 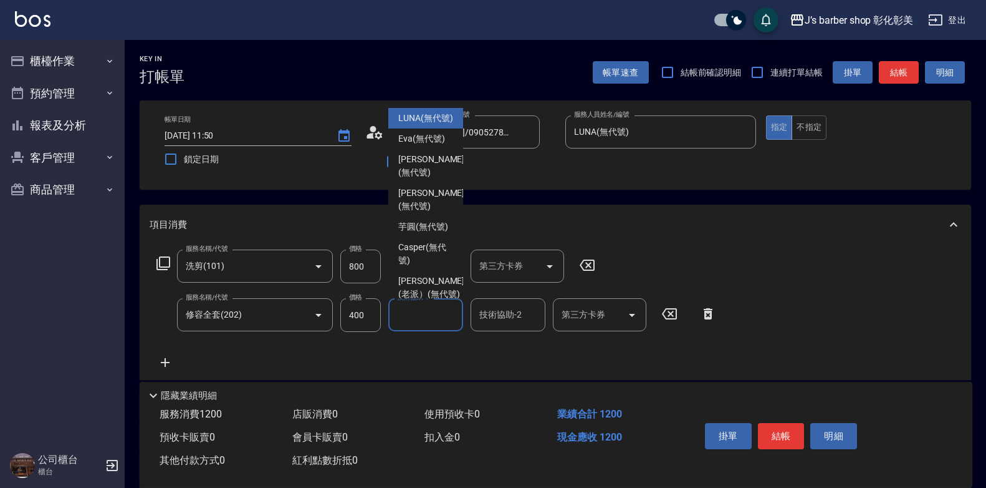 I want to click on span: LUNA (無代號), so click(x=426, y=118).